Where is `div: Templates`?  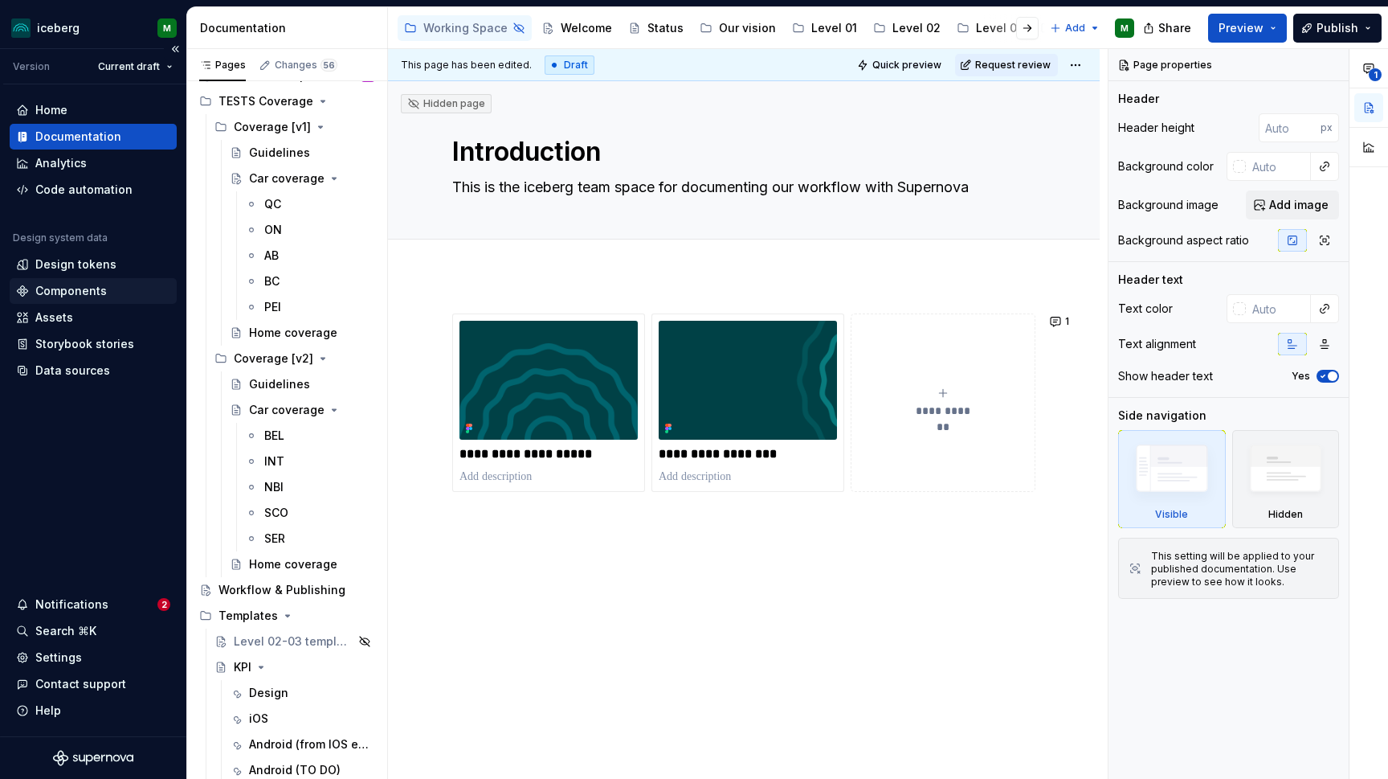
div: Templates is located at coordinates (287, 615).